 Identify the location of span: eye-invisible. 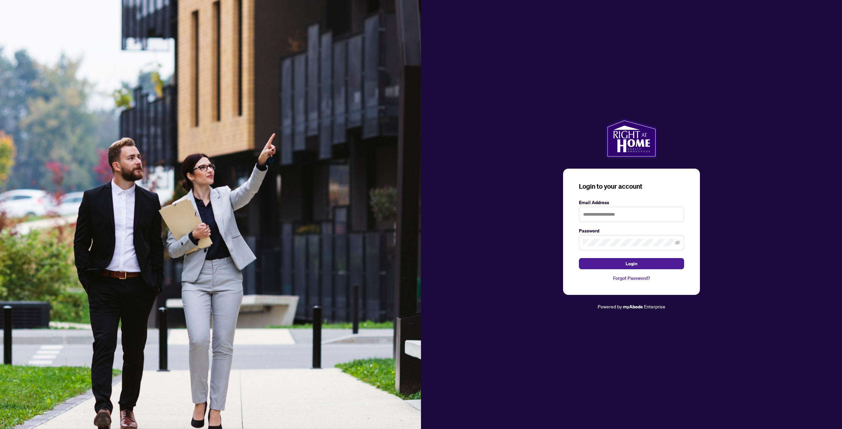
(678, 243).